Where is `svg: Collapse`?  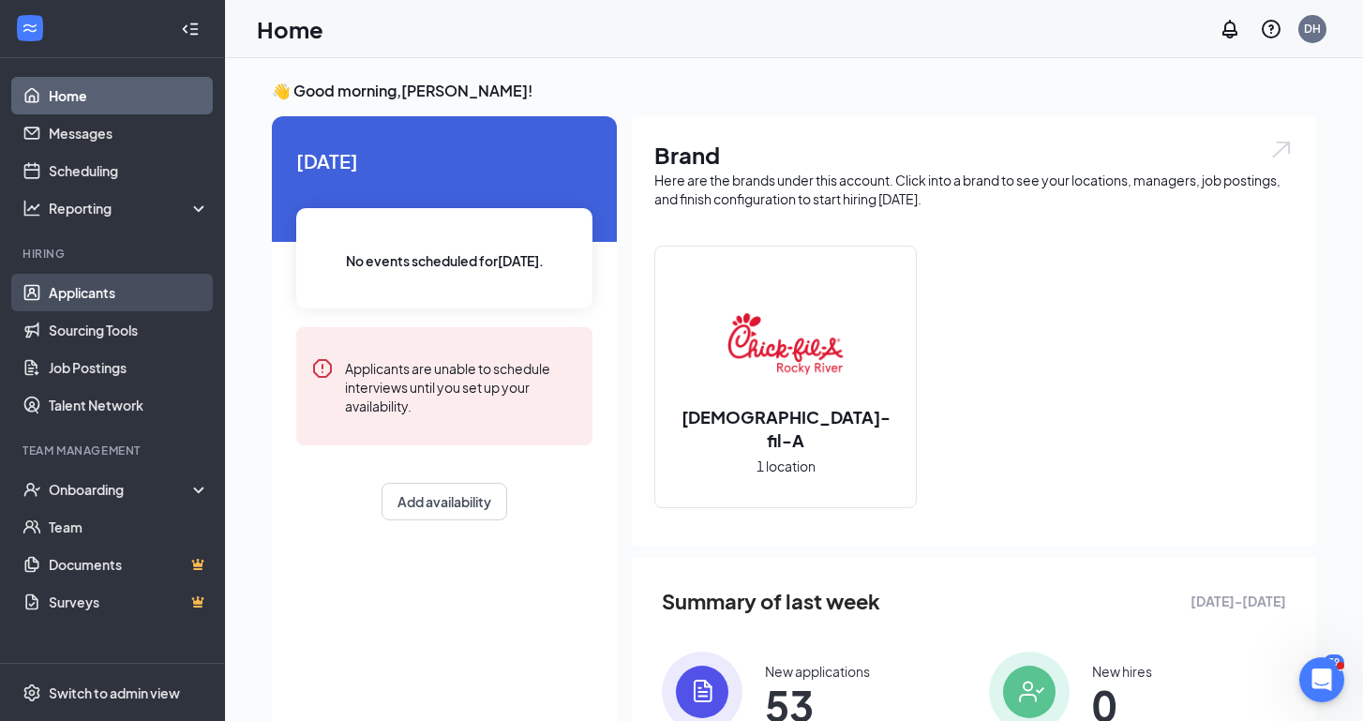
svg: Collapse is located at coordinates (190, 29).